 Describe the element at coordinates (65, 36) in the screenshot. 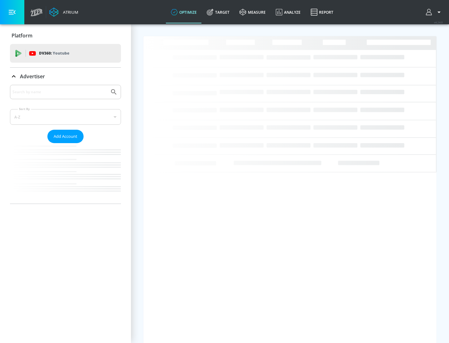

I see `div: Platform` at that location.